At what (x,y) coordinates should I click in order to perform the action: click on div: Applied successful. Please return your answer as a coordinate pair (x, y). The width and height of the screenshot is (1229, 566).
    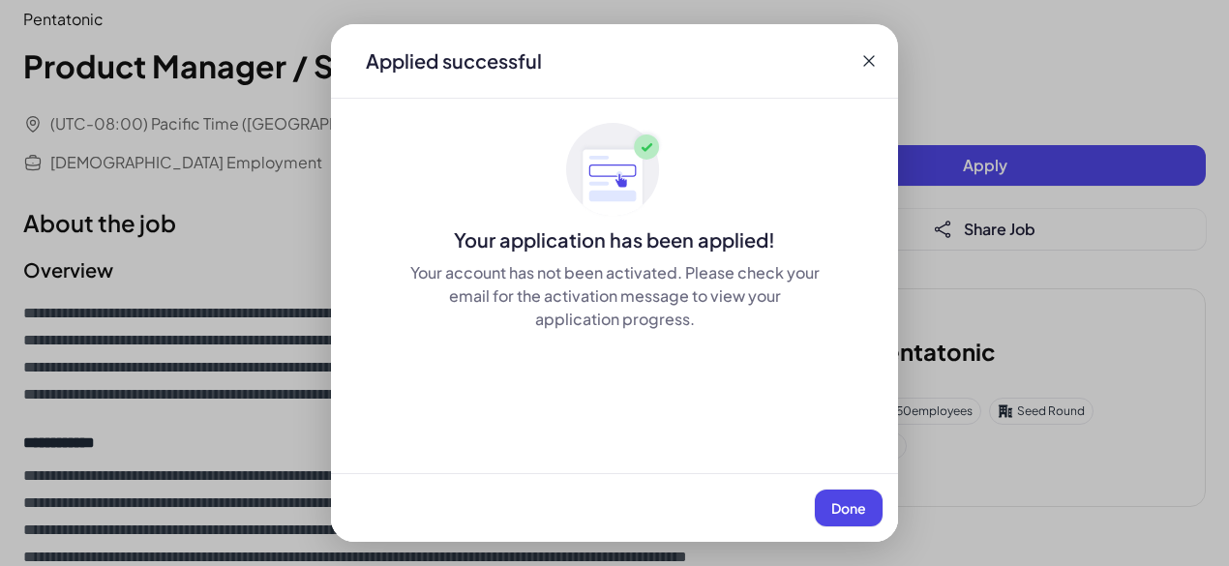
    Looking at the image, I should click on (454, 61).